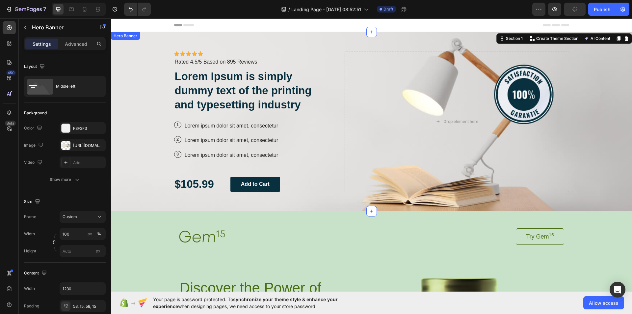 Image resolution: width=632 pixels, height=314 pixels. I want to click on p: Advanced, so click(76, 44).